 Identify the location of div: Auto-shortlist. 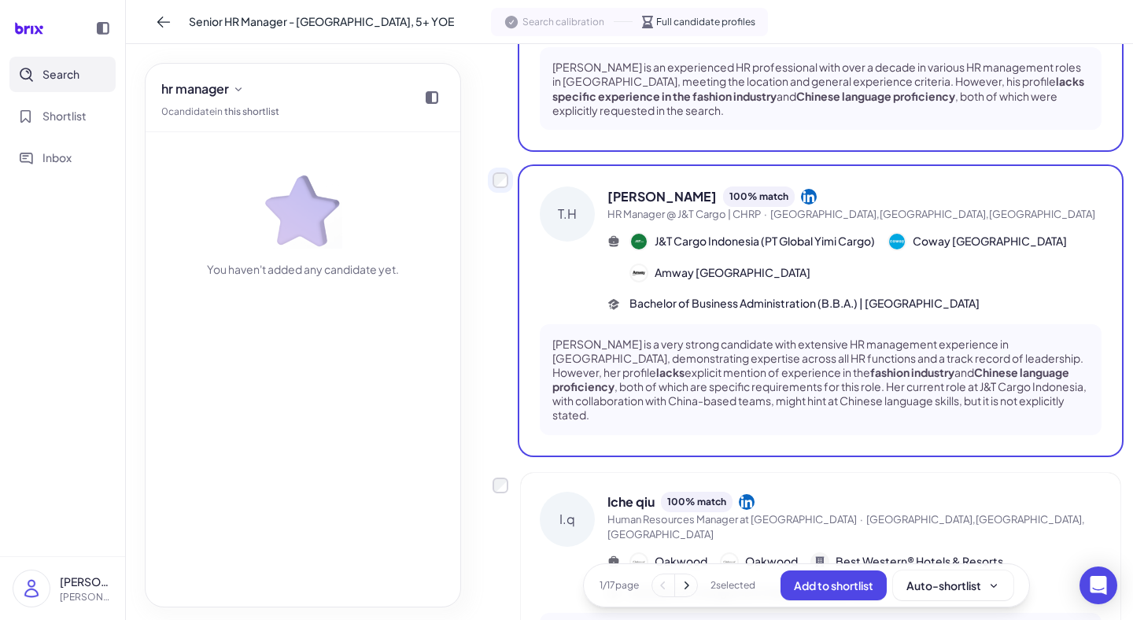
(952, 585).